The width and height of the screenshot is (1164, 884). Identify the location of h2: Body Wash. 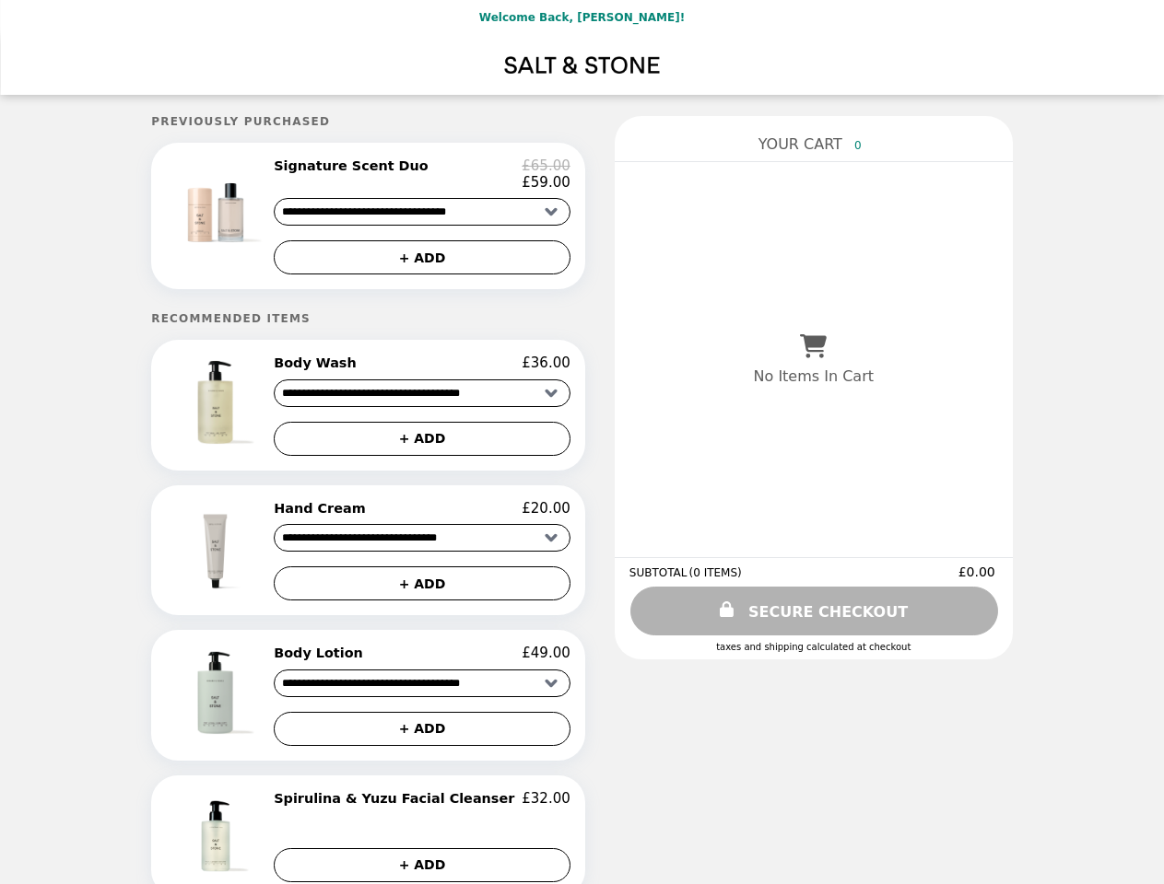
(318, 363).